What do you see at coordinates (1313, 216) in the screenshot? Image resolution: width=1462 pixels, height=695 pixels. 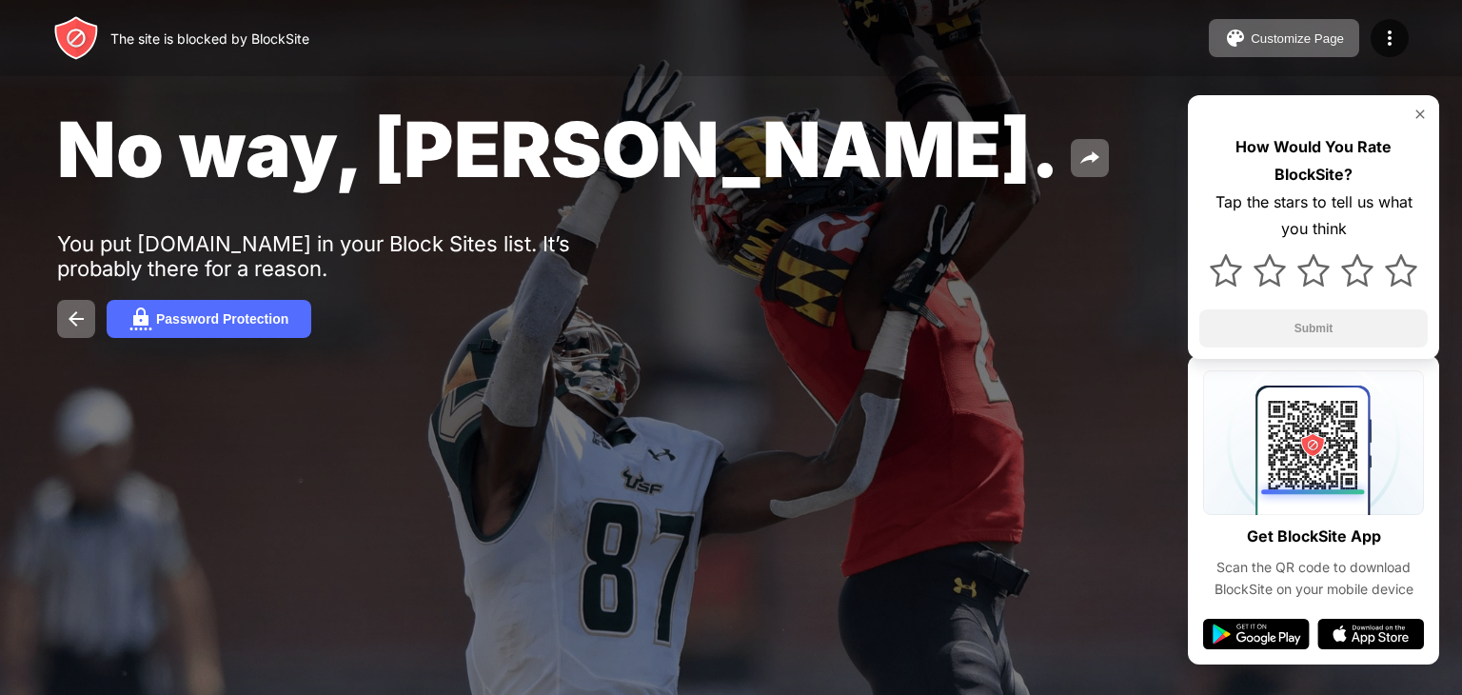 I see `div: Tap the stars to tell us what you think` at bounding box center [1313, 216].